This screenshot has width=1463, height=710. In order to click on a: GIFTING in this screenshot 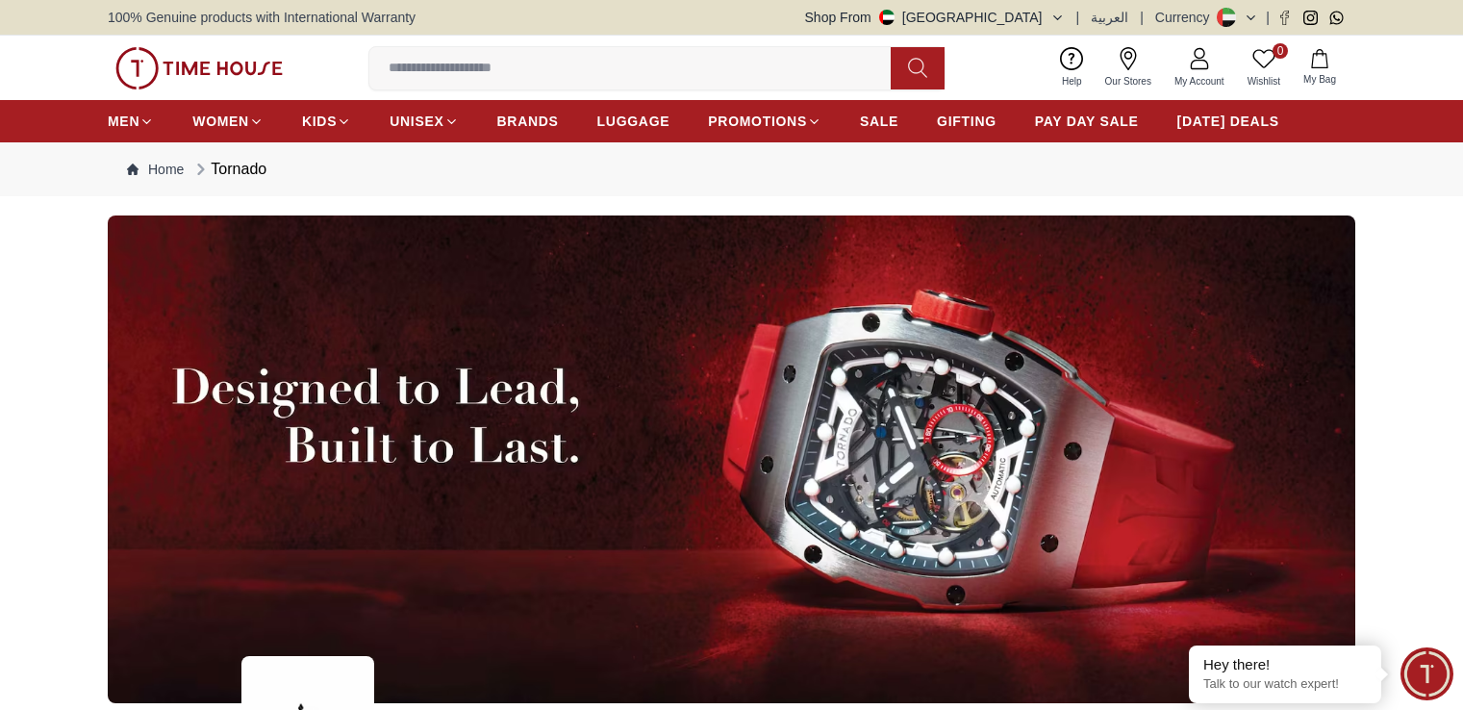, I will do `click(967, 121)`.